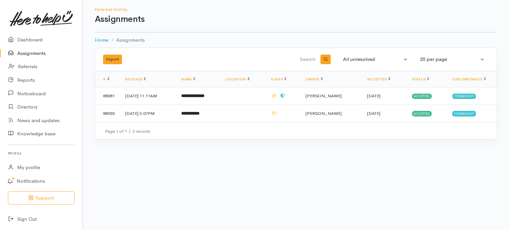 The width and height of the screenshot is (509, 230). Describe the element at coordinates (107, 96) in the screenshot. I see `td: 88081` at that location.